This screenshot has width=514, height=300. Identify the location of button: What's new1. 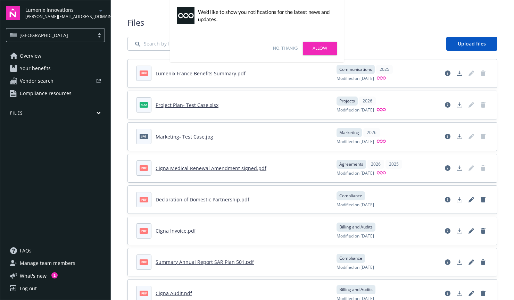
(32, 276).